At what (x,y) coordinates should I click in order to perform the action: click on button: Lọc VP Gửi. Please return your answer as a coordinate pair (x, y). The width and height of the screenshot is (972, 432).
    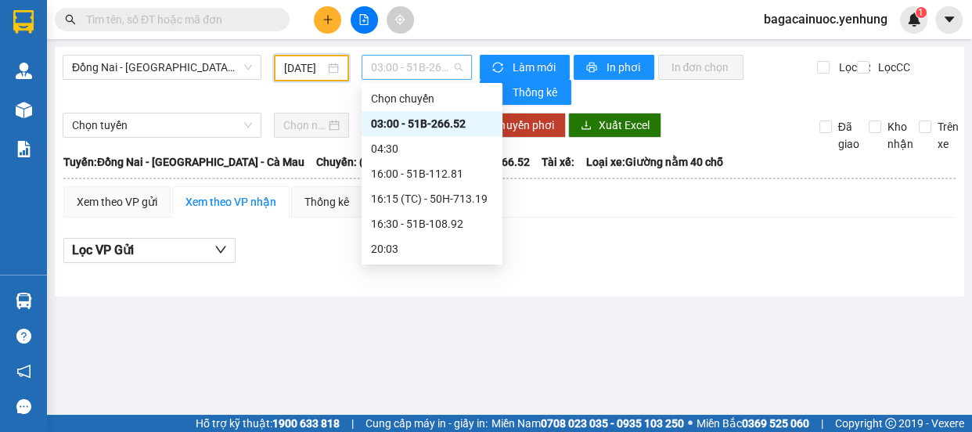
    Looking at the image, I should click on (149, 250).